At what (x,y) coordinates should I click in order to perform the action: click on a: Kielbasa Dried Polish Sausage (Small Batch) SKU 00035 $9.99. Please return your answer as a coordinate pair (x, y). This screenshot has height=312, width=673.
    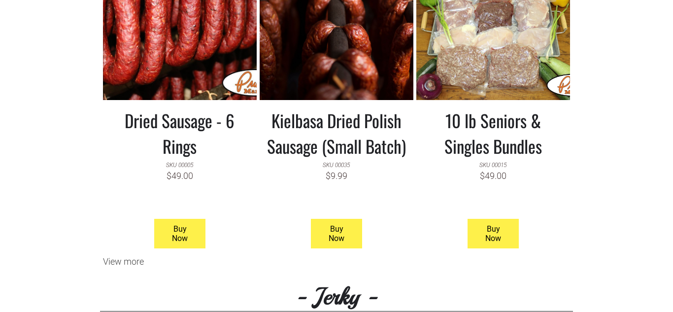
    Looking at the image, I should click on (337, 157).